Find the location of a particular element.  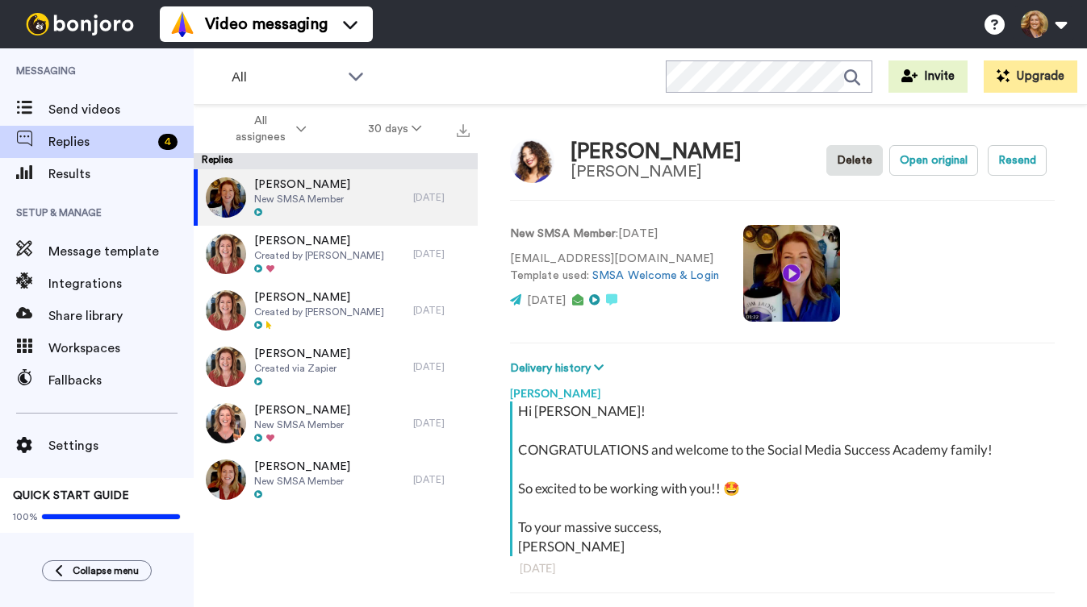

span: Video messaging is located at coordinates (266, 24).